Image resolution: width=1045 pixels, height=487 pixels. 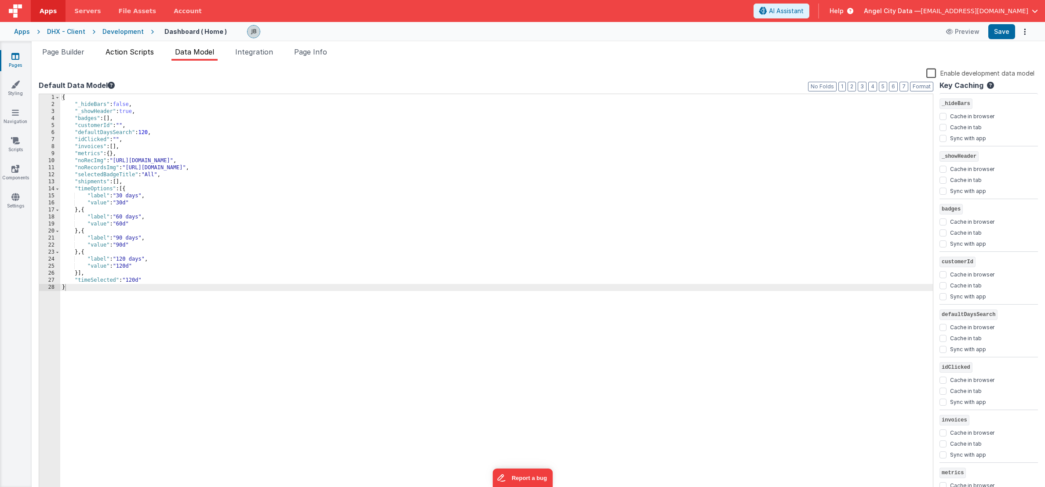 I want to click on span: File Assets, so click(x=138, y=11).